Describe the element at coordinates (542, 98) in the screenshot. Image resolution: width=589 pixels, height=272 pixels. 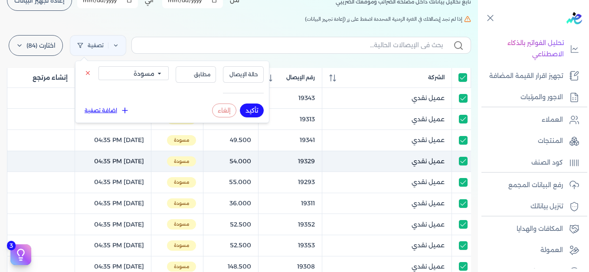
I see `p: الاجور والمرتبات` at that location.